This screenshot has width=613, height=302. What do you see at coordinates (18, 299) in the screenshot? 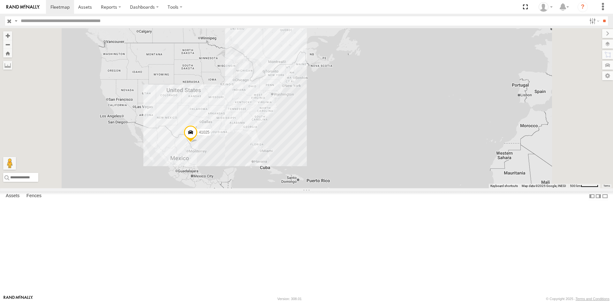
I see `a: Visit our Website` at bounding box center [18, 299].